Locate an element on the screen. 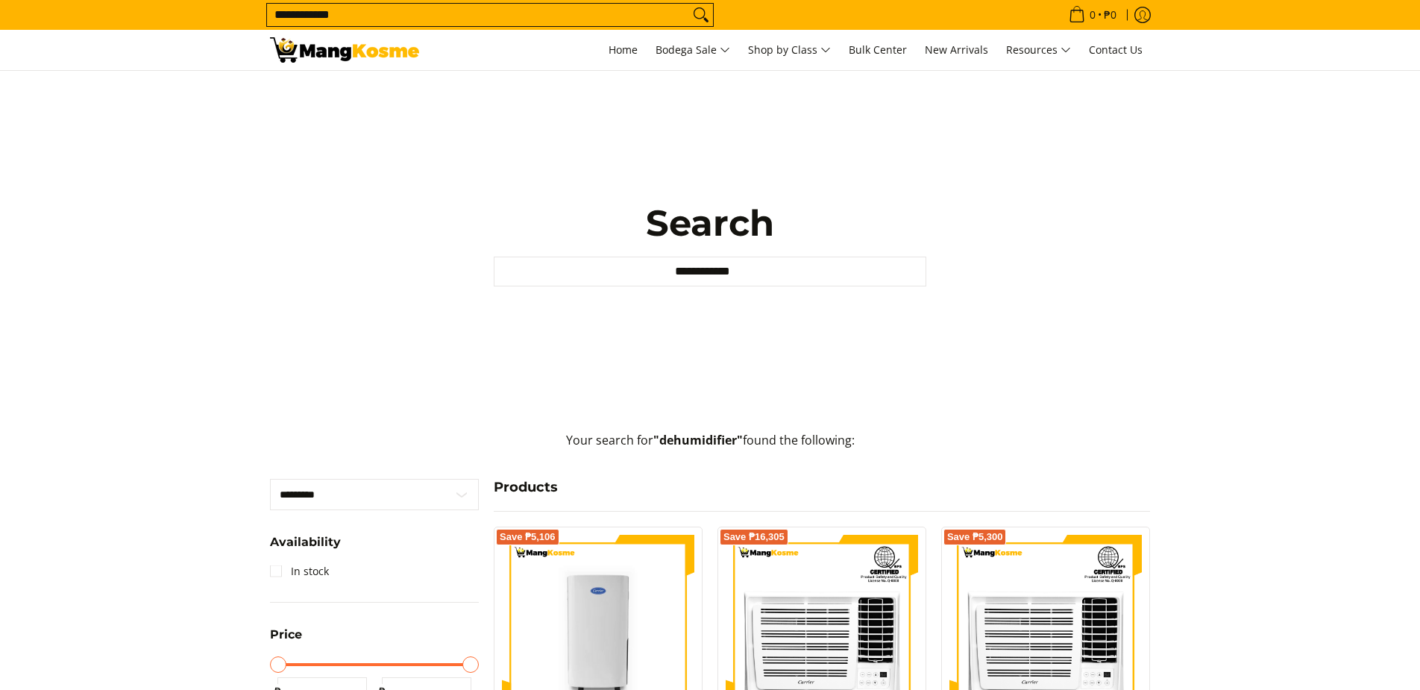 This screenshot has height=690, width=1420. span: Price is located at coordinates (286, 634).